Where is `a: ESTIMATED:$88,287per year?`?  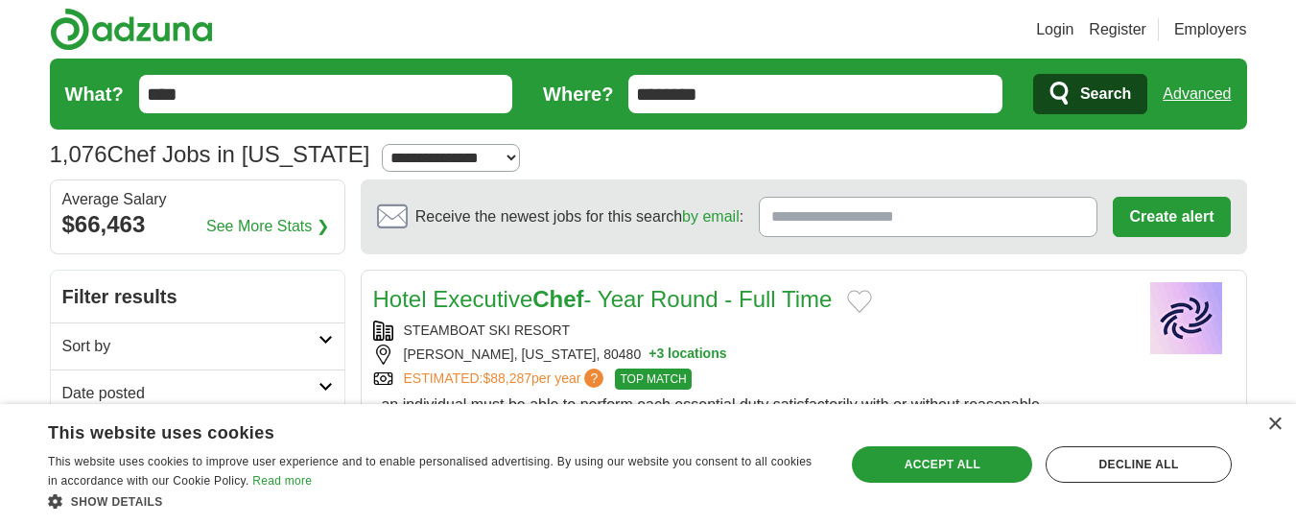
a: ESTIMATED:$88,287per year? is located at coordinates (505, 379).